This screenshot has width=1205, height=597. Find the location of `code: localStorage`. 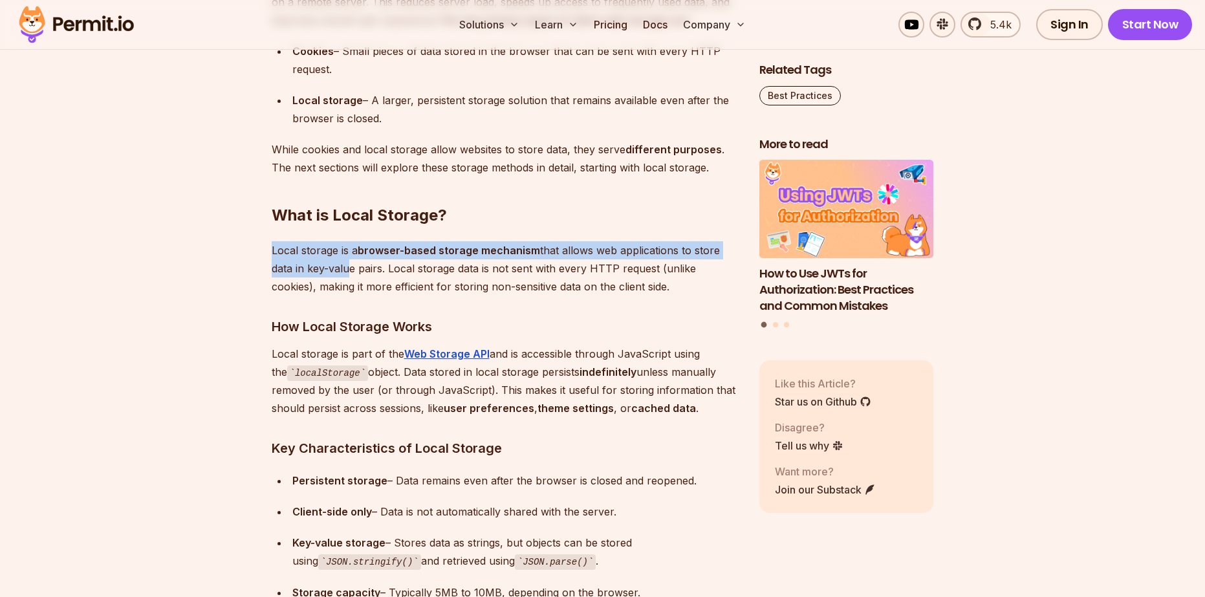

code: localStorage is located at coordinates (328, 373).